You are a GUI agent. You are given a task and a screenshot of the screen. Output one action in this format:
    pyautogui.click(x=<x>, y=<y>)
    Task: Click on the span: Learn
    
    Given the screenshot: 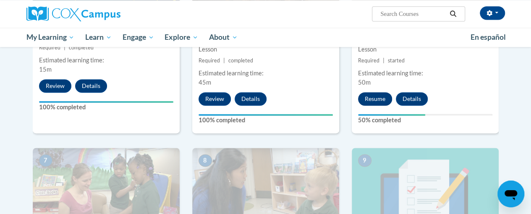 What is the action you would take?
    pyautogui.click(x=98, y=37)
    